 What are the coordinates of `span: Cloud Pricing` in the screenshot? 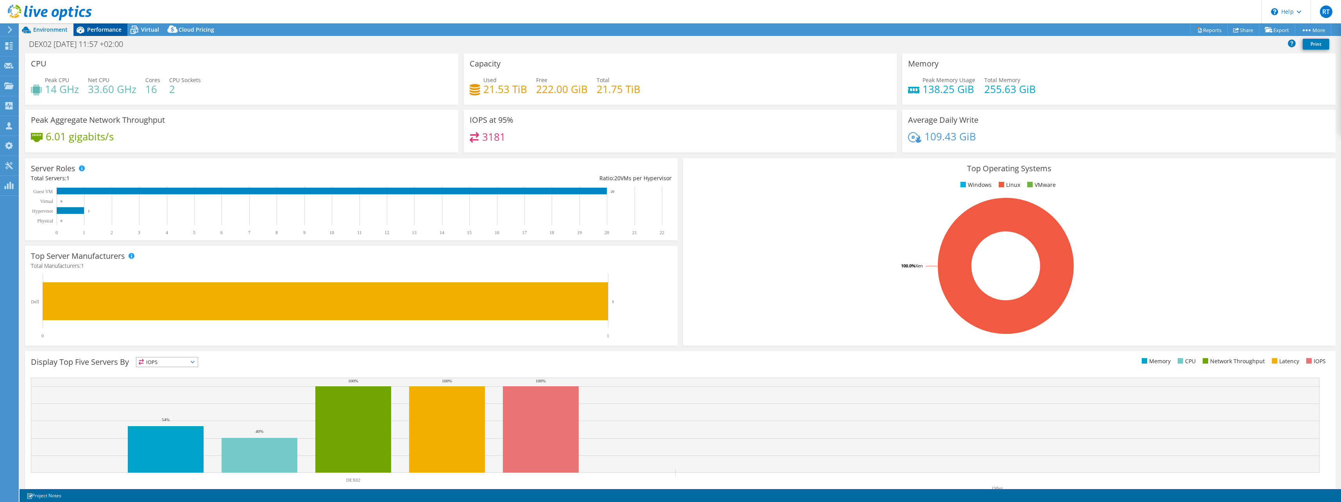 It's located at (196, 29).